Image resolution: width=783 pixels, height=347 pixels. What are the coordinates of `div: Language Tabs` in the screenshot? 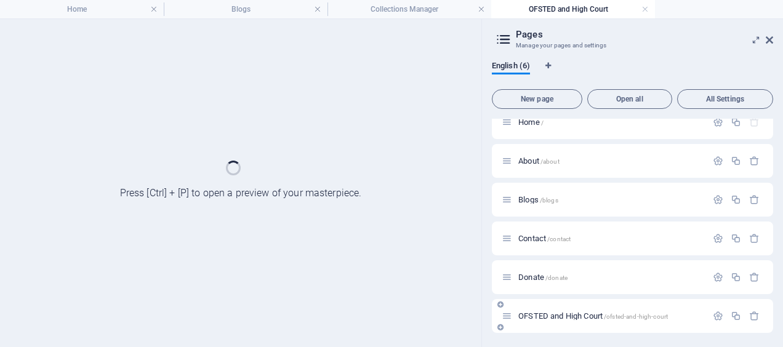 It's located at (632, 73).